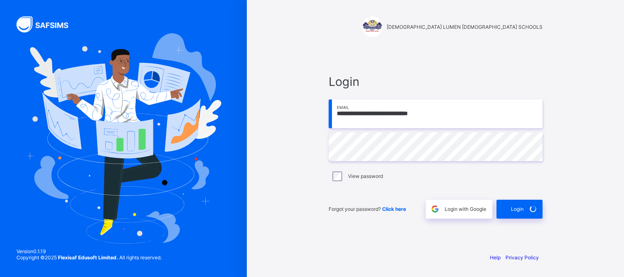  What do you see at coordinates (394, 209) in the screenshot?
I see `a: Click here` at bounding box center [394, 209].